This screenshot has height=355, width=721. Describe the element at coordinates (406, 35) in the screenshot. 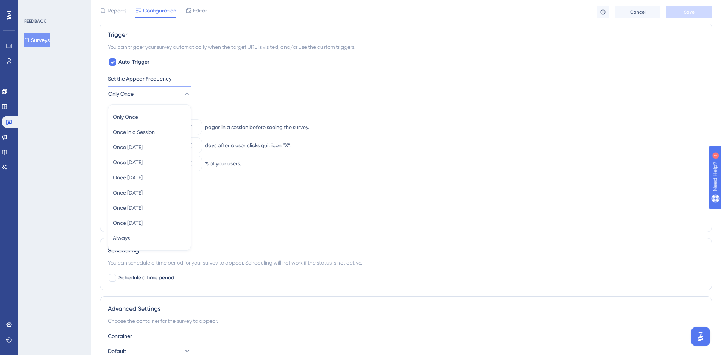

I see `div: Trigger` at that location.